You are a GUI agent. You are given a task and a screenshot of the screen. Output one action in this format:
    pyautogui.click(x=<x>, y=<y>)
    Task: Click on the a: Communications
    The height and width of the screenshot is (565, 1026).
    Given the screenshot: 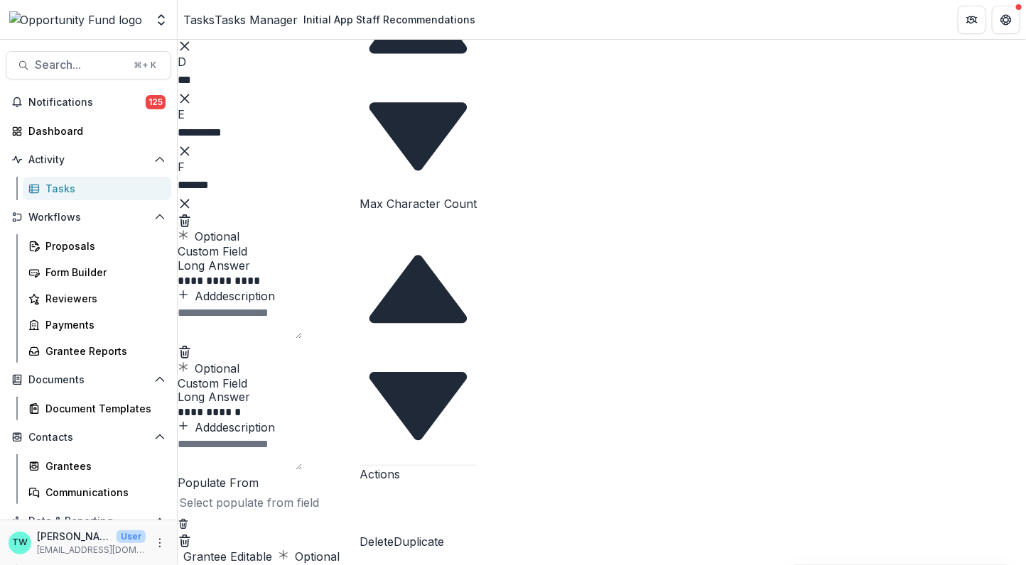 What is the action you would take?
    pyautogui.click(x=97, y=492)
    